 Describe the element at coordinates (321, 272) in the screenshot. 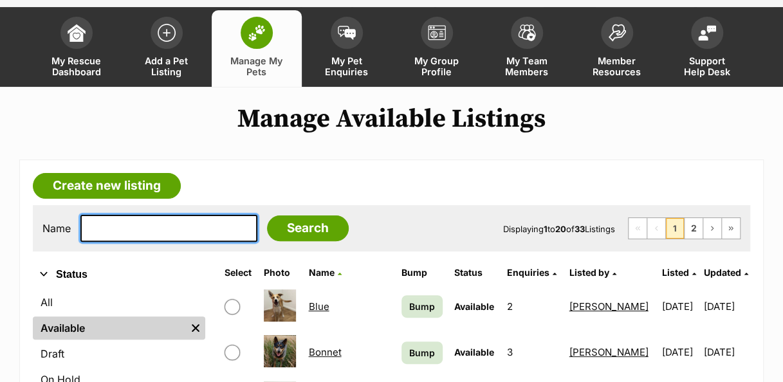

I see `span: Name` at that location.